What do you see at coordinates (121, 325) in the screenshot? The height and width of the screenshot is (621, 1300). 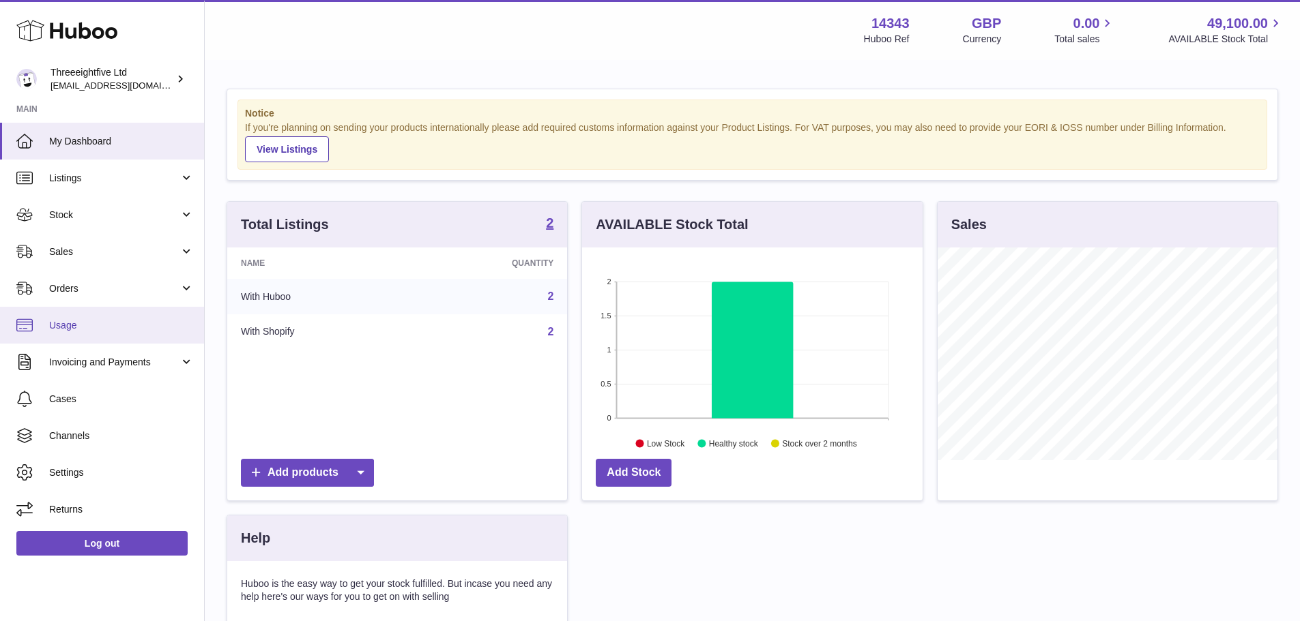 I see `span: Usage` at bounding box center [121, 325].